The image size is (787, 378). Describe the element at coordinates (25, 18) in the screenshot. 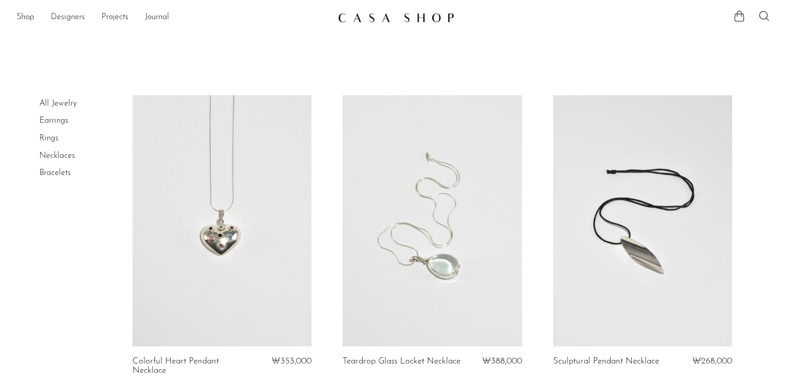

I see `a: Shop` at that location.